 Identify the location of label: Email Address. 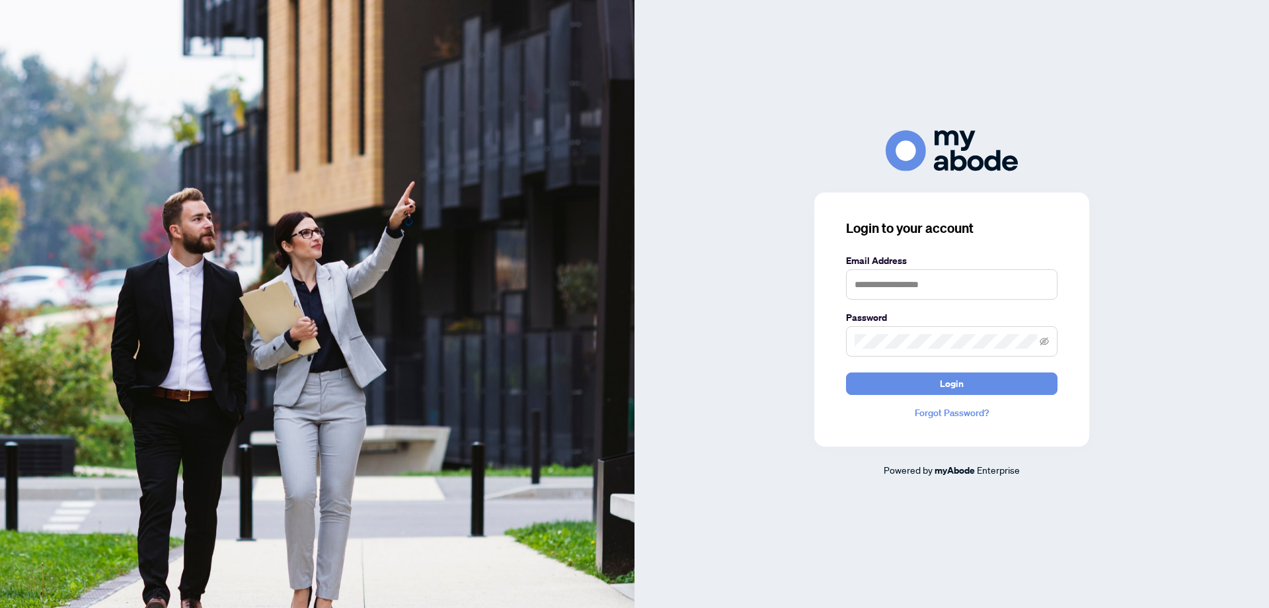
(952, 260).